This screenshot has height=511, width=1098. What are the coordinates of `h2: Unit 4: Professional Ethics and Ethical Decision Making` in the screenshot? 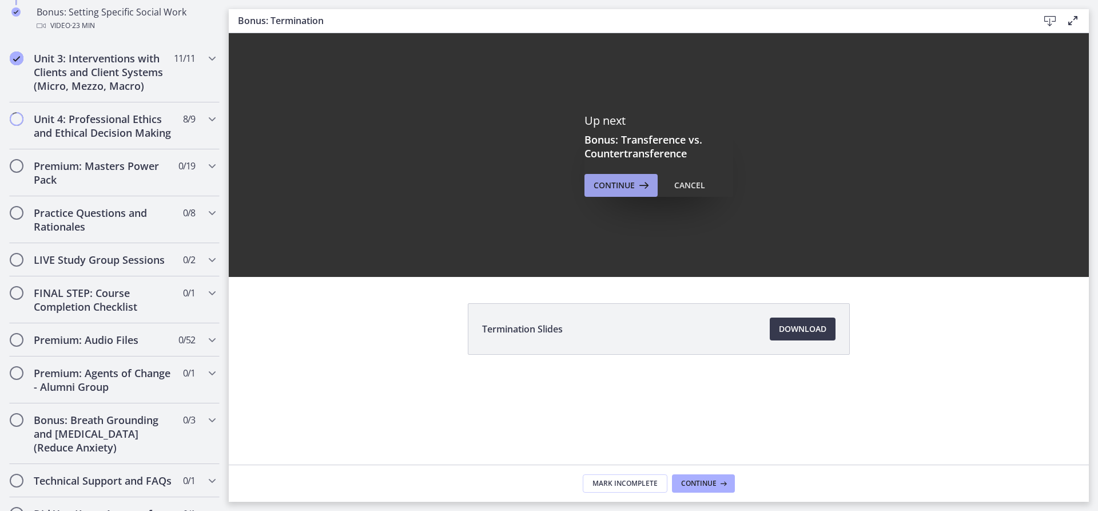 It's located at (104, 126).